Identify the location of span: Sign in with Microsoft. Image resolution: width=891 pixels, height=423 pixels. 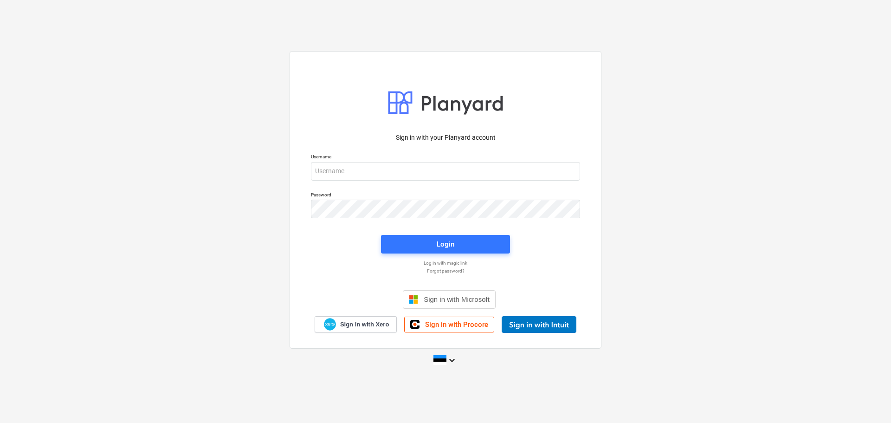
(457, 299).